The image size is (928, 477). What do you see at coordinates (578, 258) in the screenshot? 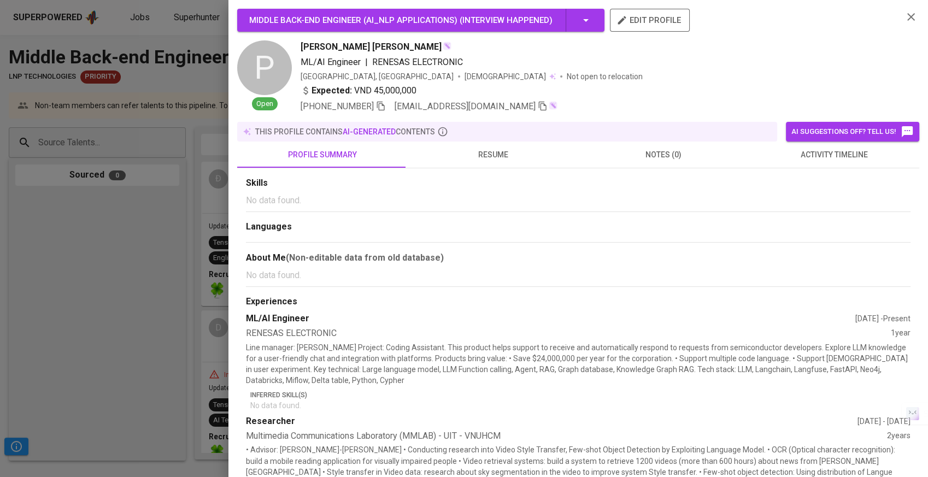
I see `div: About Me` at bounding box center [578, 258].